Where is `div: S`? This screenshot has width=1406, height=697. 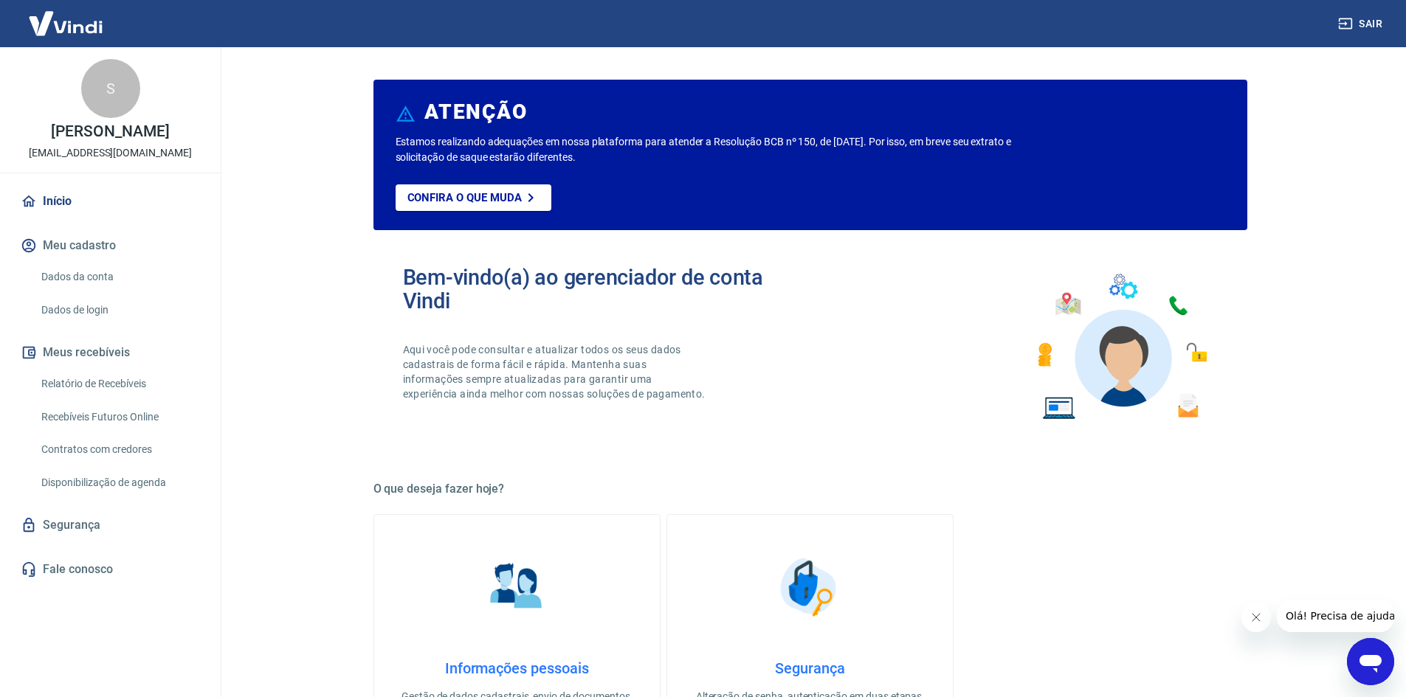
div: S is located at coordinates (111, 89).